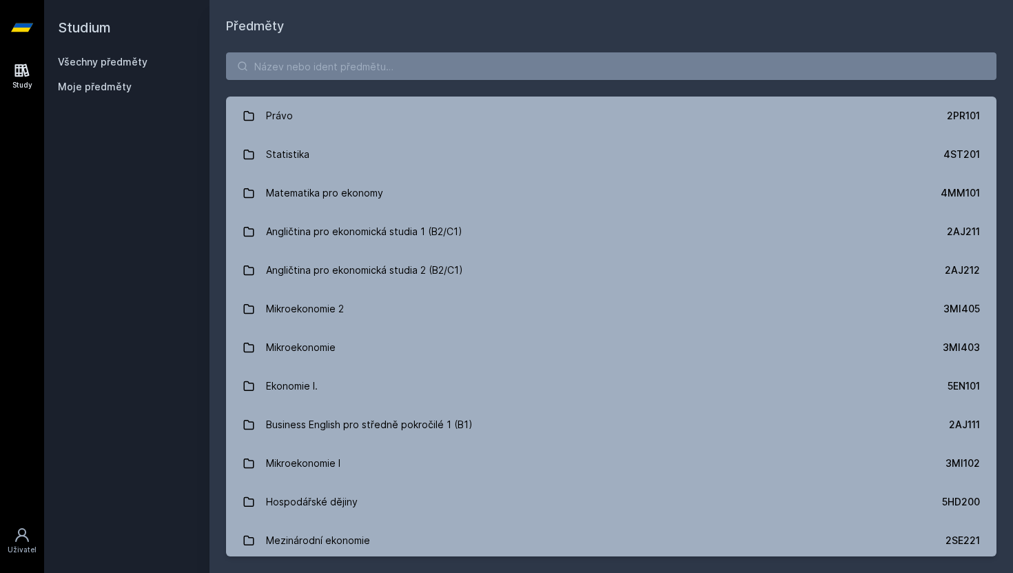 Image resolution: width=1013 pixels, height=573 pixels. What do you see at coordinates (369, 424) in the screenshot?
I see `div: Business English pro středně pokročilé 1 (B1)` at bounding box center [369, 424].